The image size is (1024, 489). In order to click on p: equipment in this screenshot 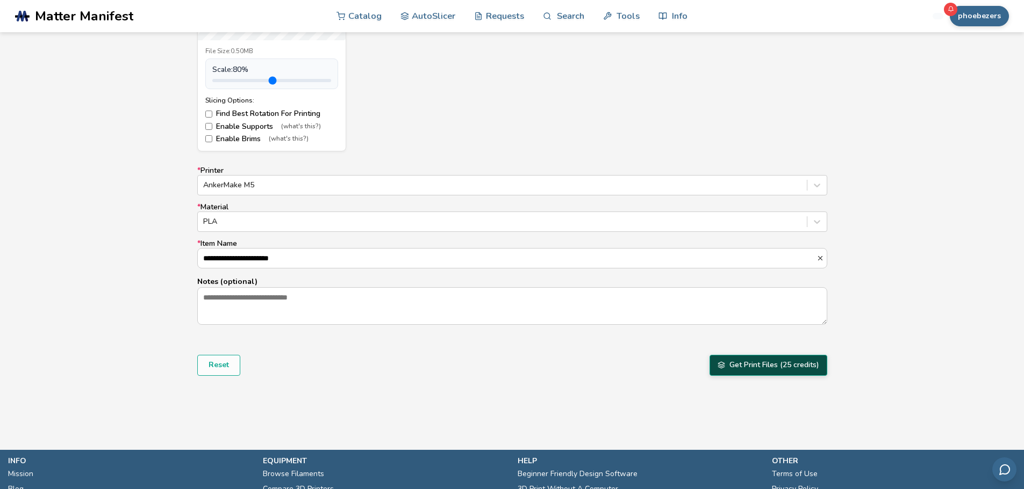, I will do `click(385, 461)`.